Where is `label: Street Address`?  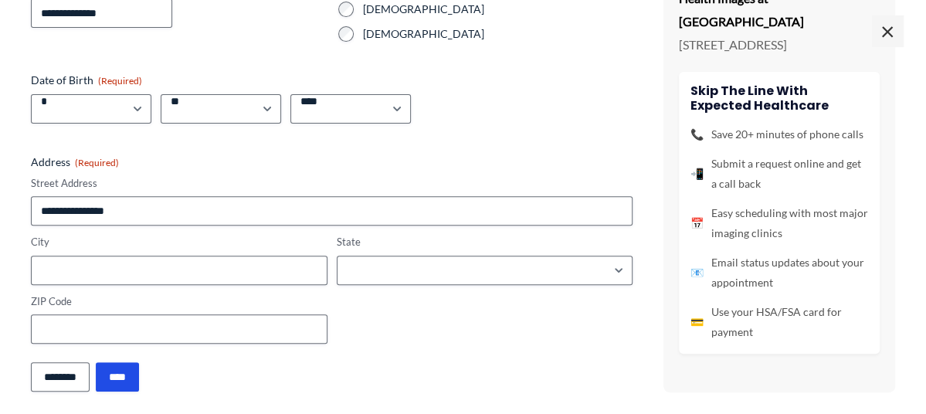
label: Street Address is located at coordinates (331, 183).